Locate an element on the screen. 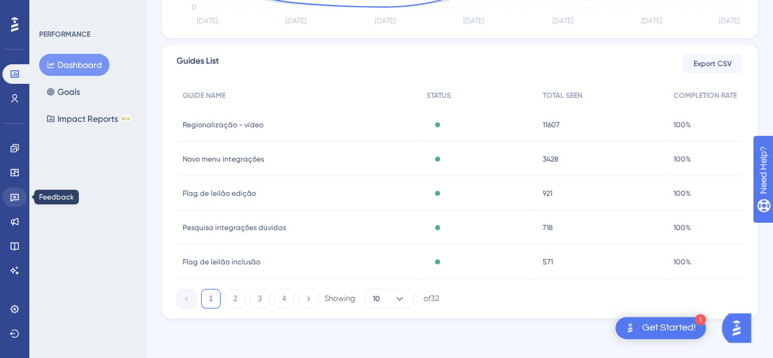 This screenshot has width=773, height=358. button: Export CSV is located at coordinates (713, 64).